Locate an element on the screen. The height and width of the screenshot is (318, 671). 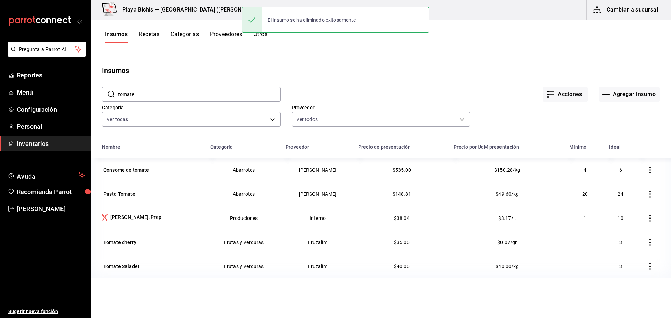
span: Configuración is located at coordinates (51, 109).